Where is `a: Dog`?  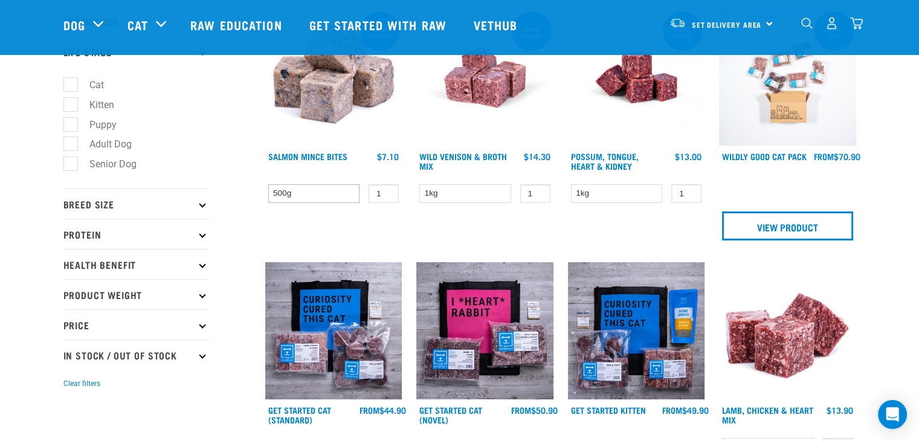
a: Dog is located at coordinates (74, 25).